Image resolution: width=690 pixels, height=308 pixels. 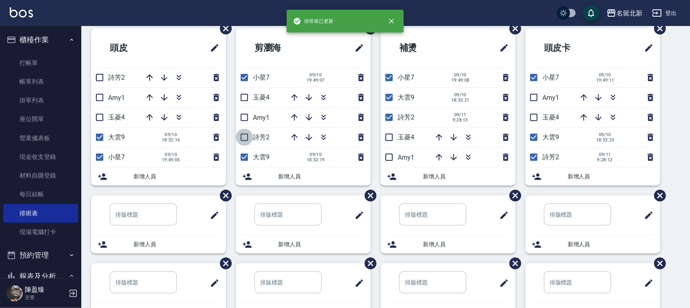 I want to click on h2: 補燙, so click(x=425, y=48).